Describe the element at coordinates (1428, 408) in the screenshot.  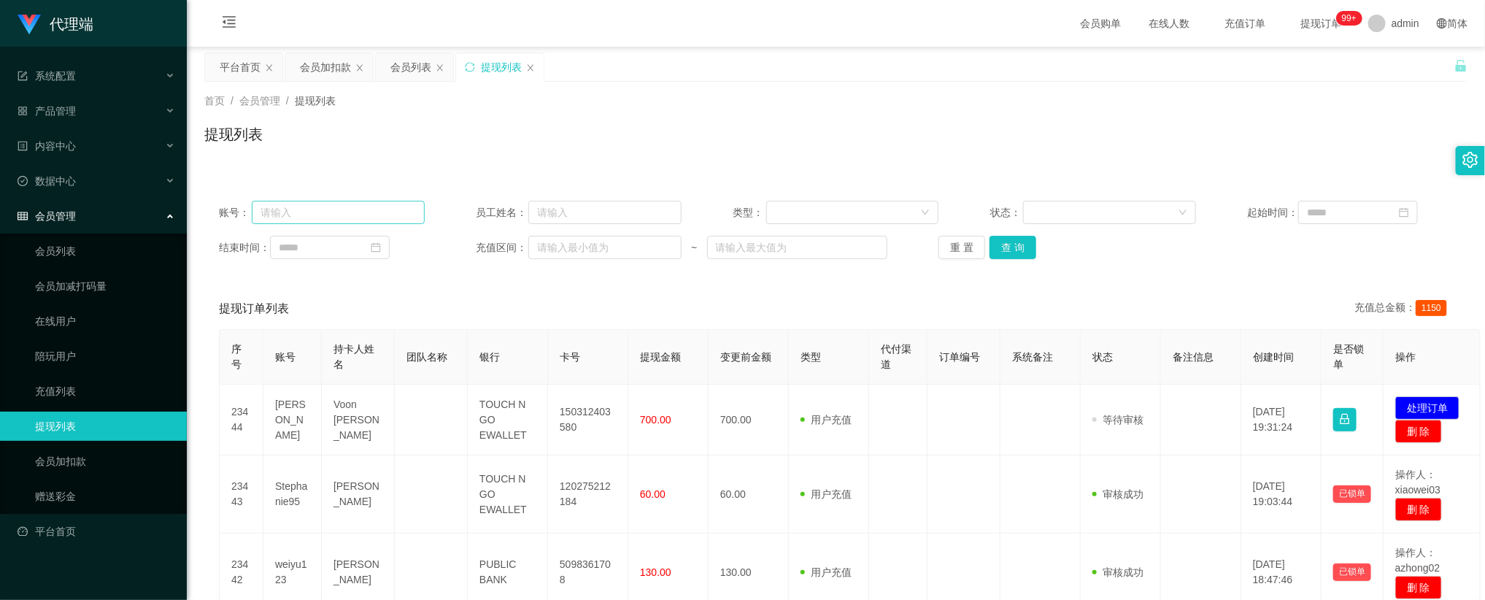
I see `button: 处理订单` at that location.